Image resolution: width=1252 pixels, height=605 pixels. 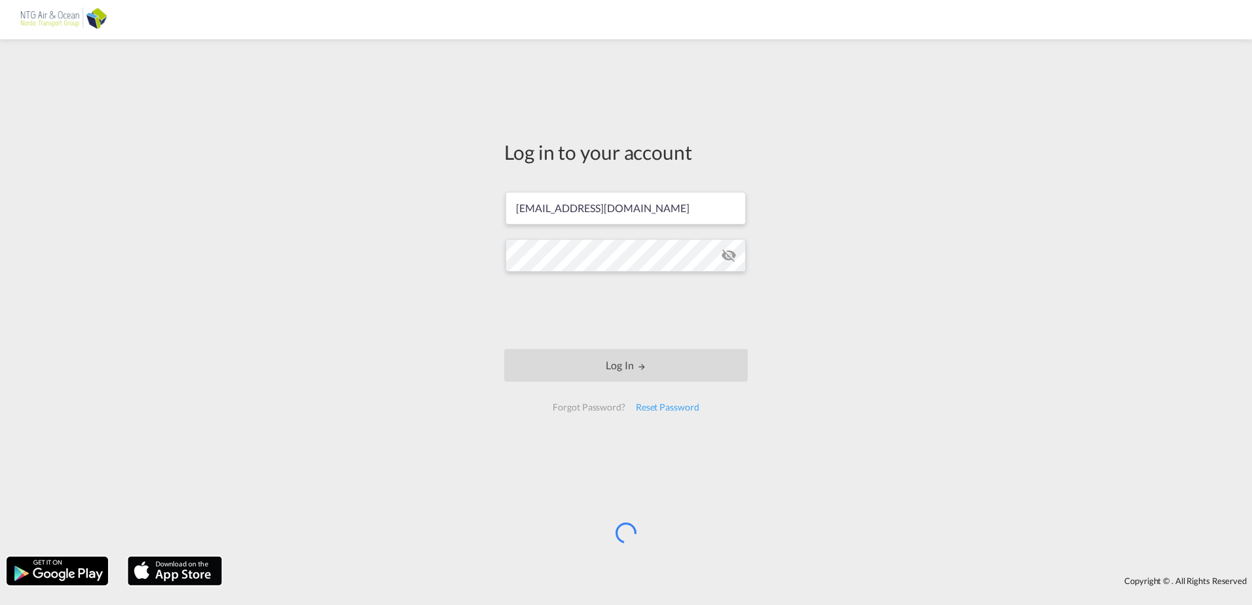 What do you see at coordinates (57, 571) in the screenshot?
I see `img: google.png` at bounding box center [57, 571].